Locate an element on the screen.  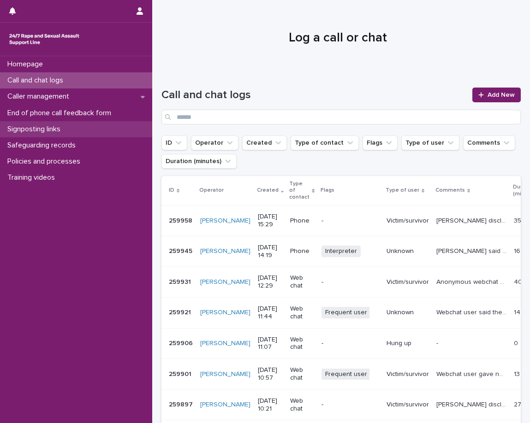
p: 27 is located at coordinates (518, 404).